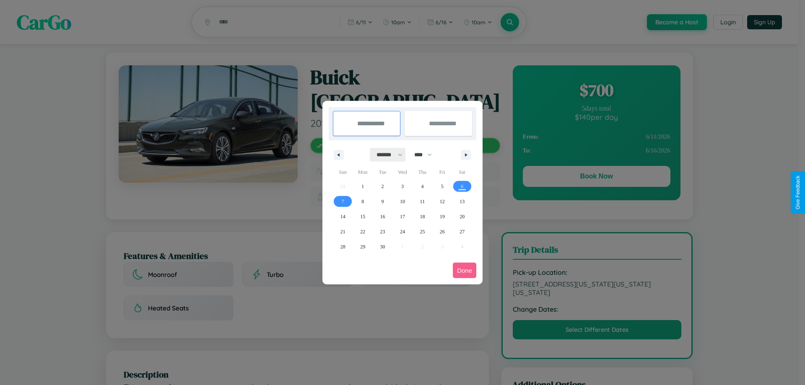 Image resolution: width=805 pixels, height=385 pixels. What do you see at coordinates (465, 270) in the screenshot?
I see `button: Done` at bounding box center [465, 270].